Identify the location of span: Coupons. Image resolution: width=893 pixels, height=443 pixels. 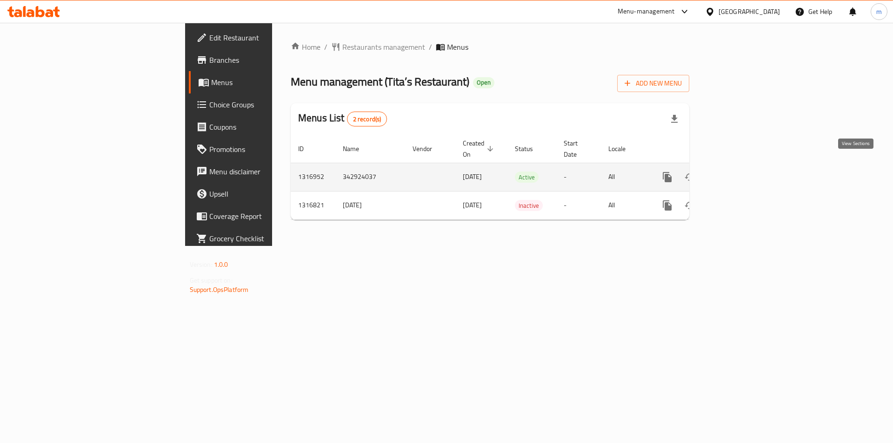
(268, 127).